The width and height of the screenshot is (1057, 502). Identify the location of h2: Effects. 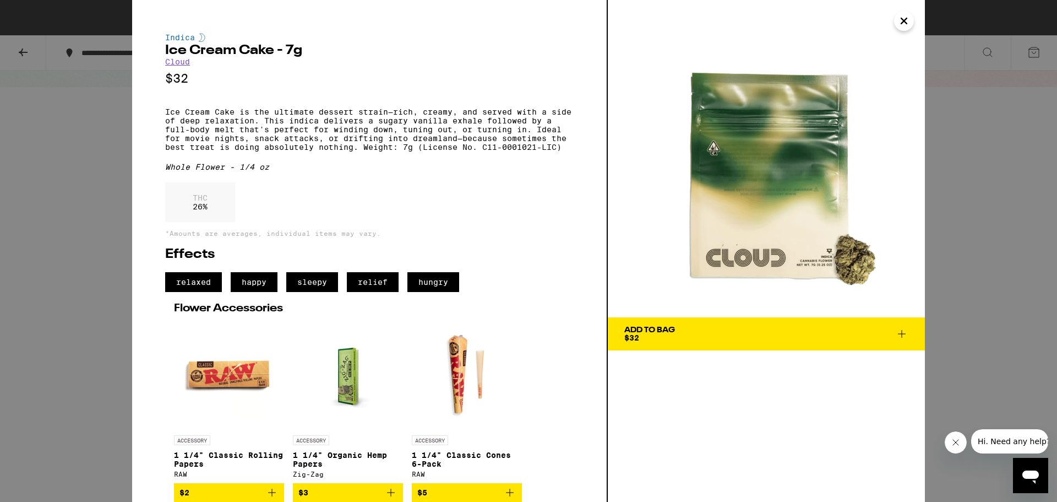
(370, 254).